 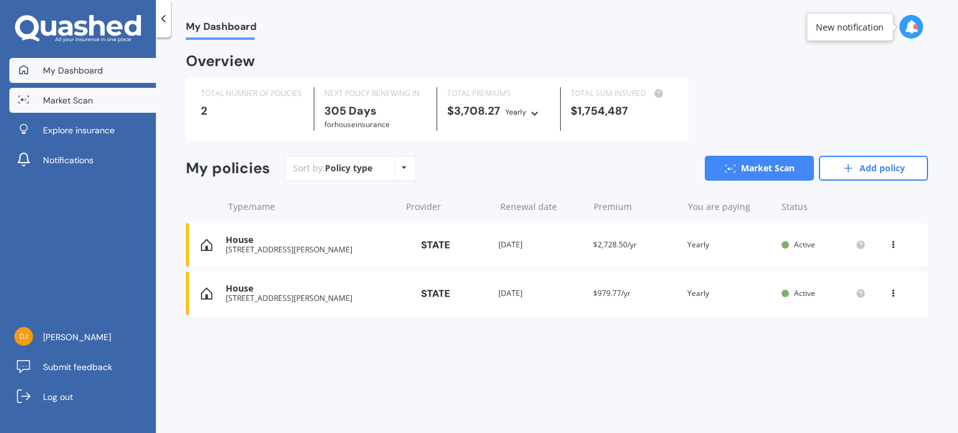 I want to click on img: 7007f21bc8e6178d87ea8977da1eec74, so click(x=24, y=337).